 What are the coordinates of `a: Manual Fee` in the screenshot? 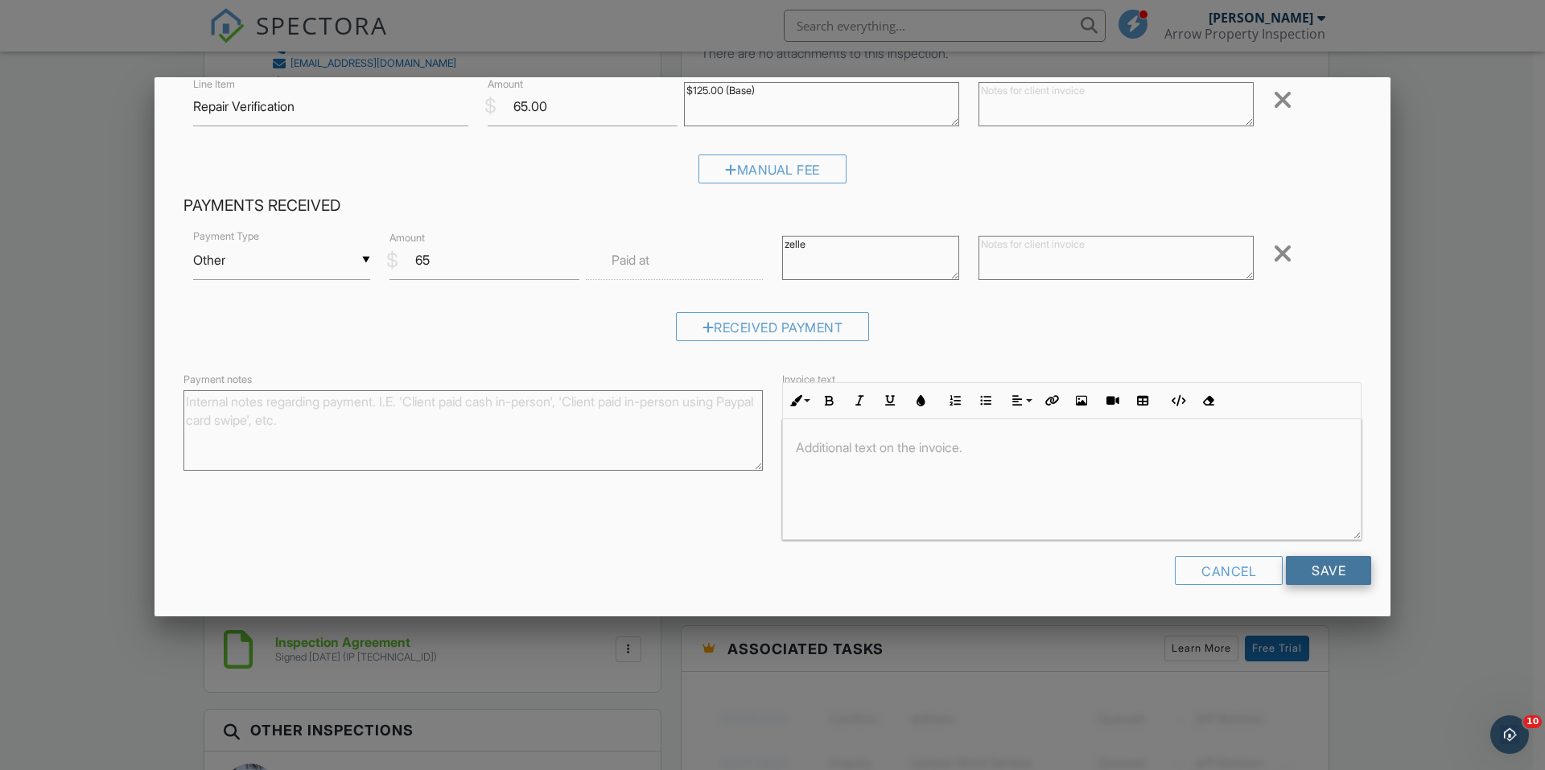 It's located at (772, 174).